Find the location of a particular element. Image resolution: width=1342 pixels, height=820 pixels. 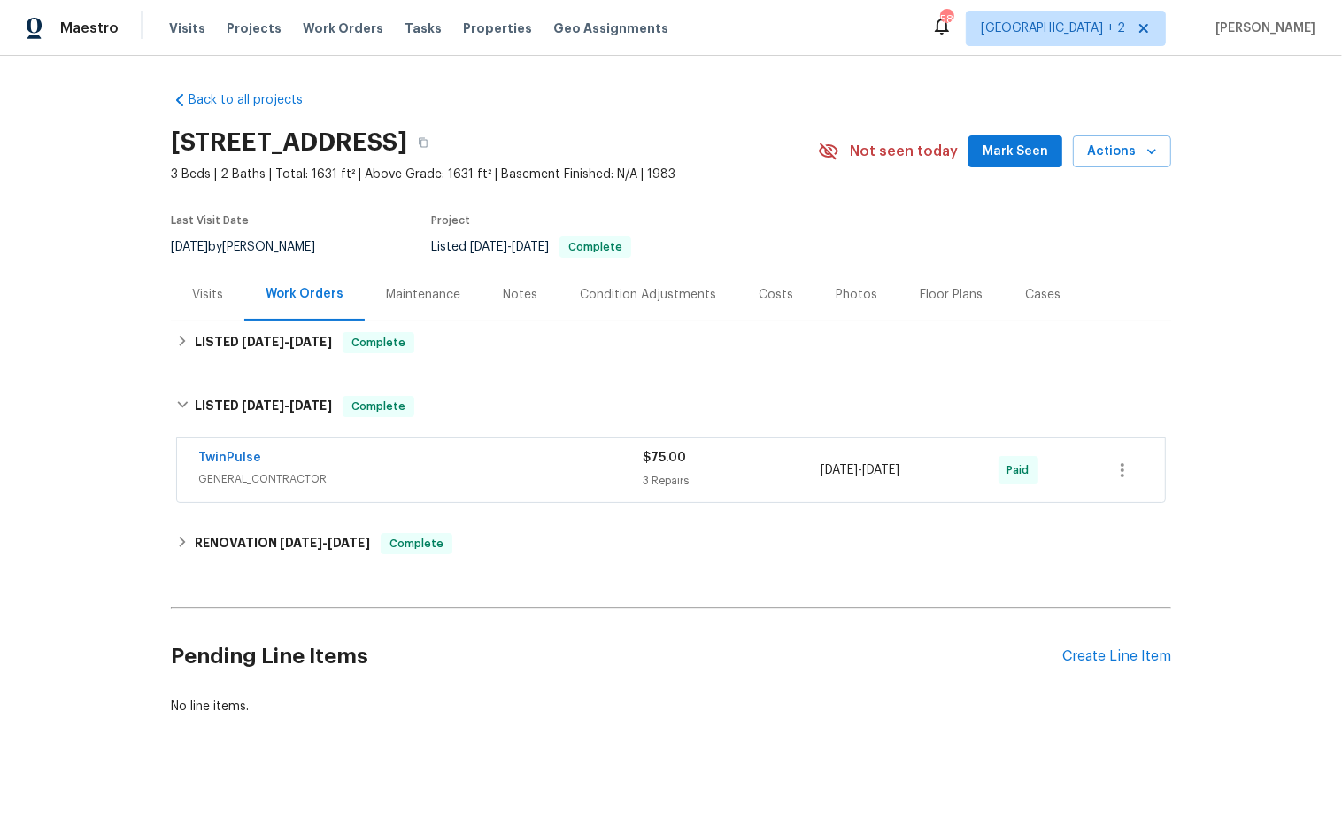

span: Actions is located at coordinates (1122, 151).